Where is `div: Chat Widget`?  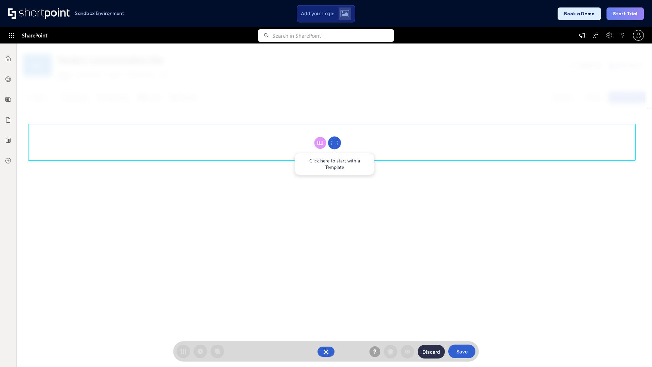
div: Chat Widget is located at coordinates (635, 350).